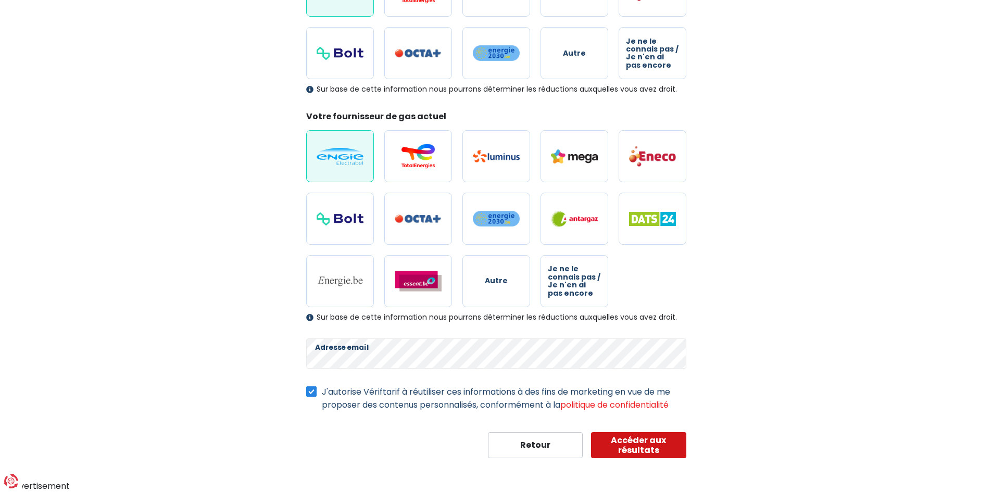  What do you see at coordinates (653, 156) in the screenshot?
I see `img: Eneco` at bounding box center [653, 156].